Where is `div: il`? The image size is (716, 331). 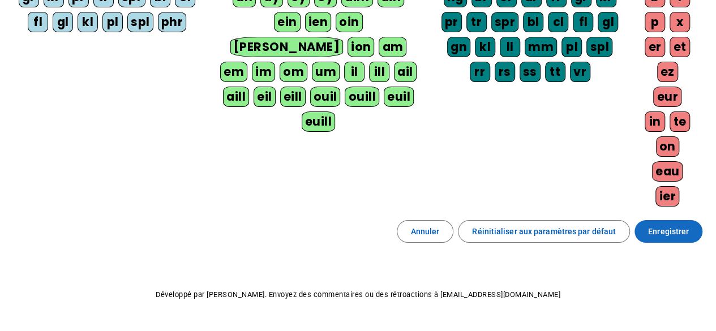 div: il is located at coordinates (354, 72).